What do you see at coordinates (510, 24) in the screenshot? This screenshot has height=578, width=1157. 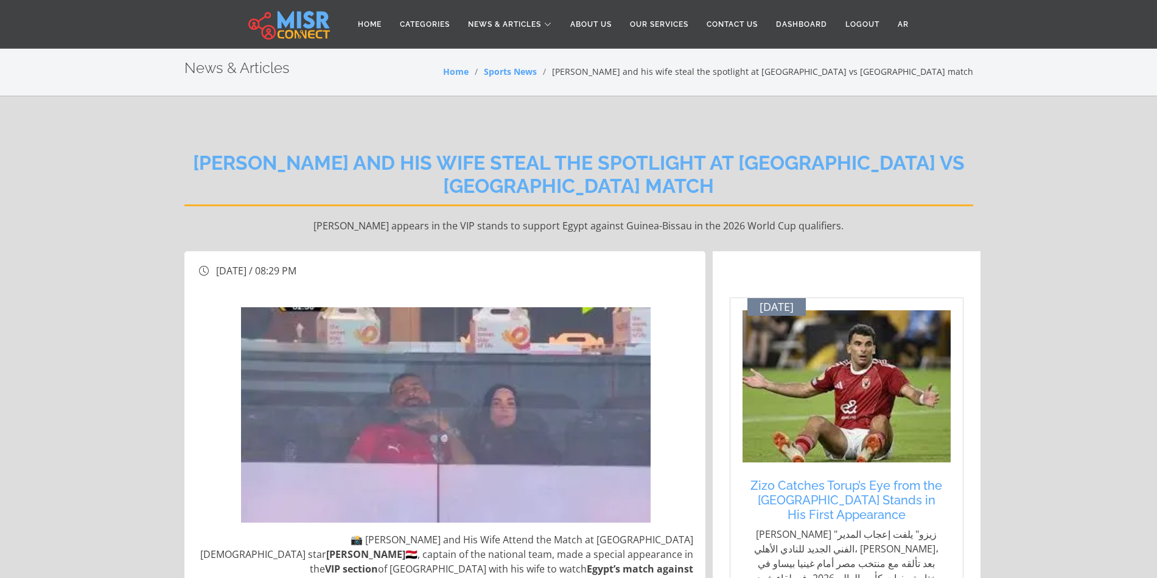 I see `a: News & Articles` at bounding box center [510, 24].